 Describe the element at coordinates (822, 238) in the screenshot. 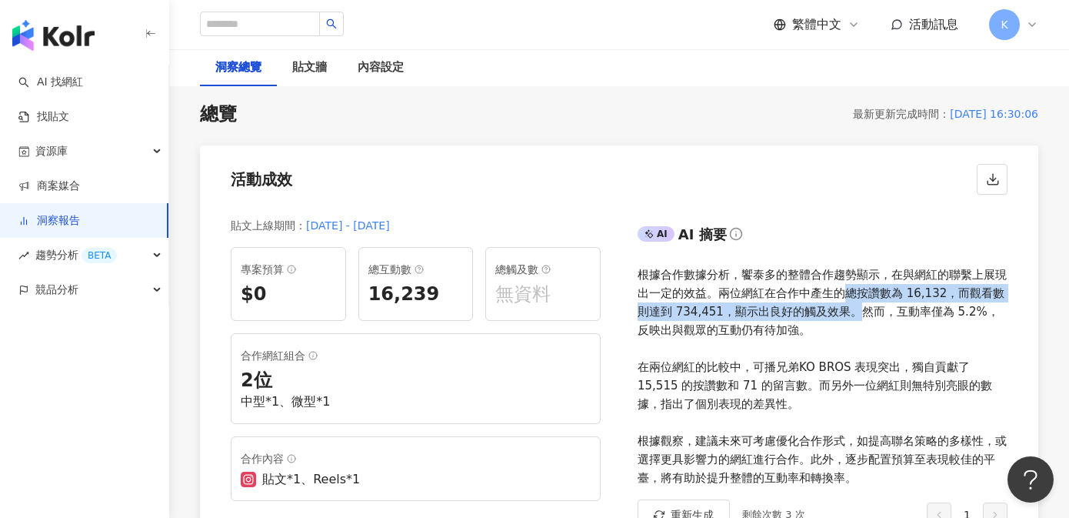

I see `div: AIAI 摘要` at that location.